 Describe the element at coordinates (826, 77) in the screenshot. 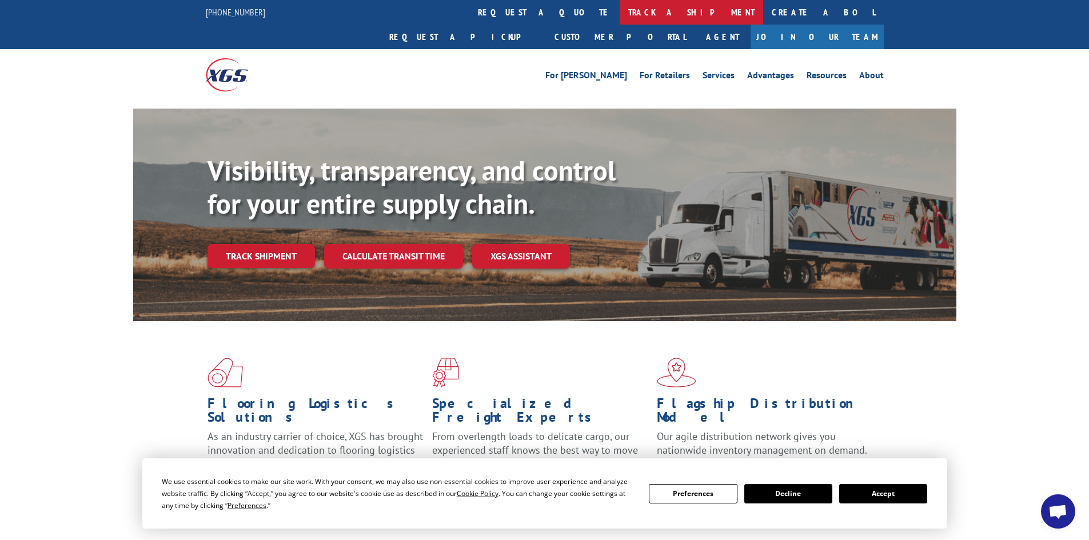

I see `a: Resources` at that location.